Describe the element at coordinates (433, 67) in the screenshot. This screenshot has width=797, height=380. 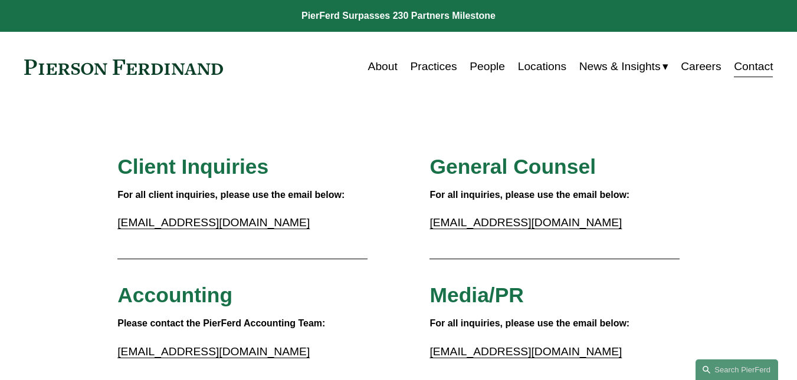
I see `a: Practices` at that location.